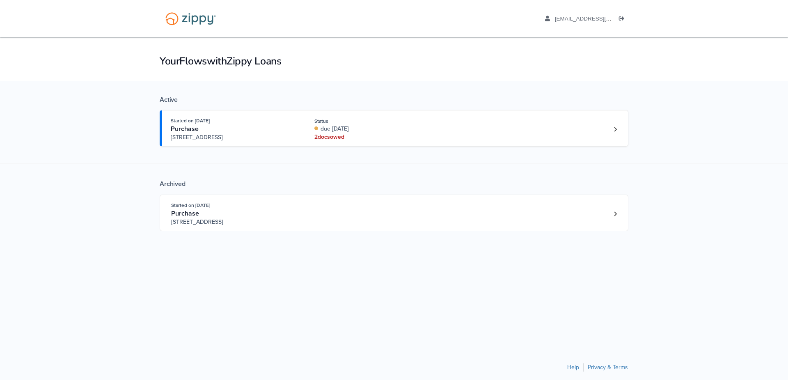 Image resolution: width=788 pixels, height=388 pixels. Describe the element at coordinates (394, 61) in the screenshot. I see `h1: Your Flows with Zippy Loans` at that location.